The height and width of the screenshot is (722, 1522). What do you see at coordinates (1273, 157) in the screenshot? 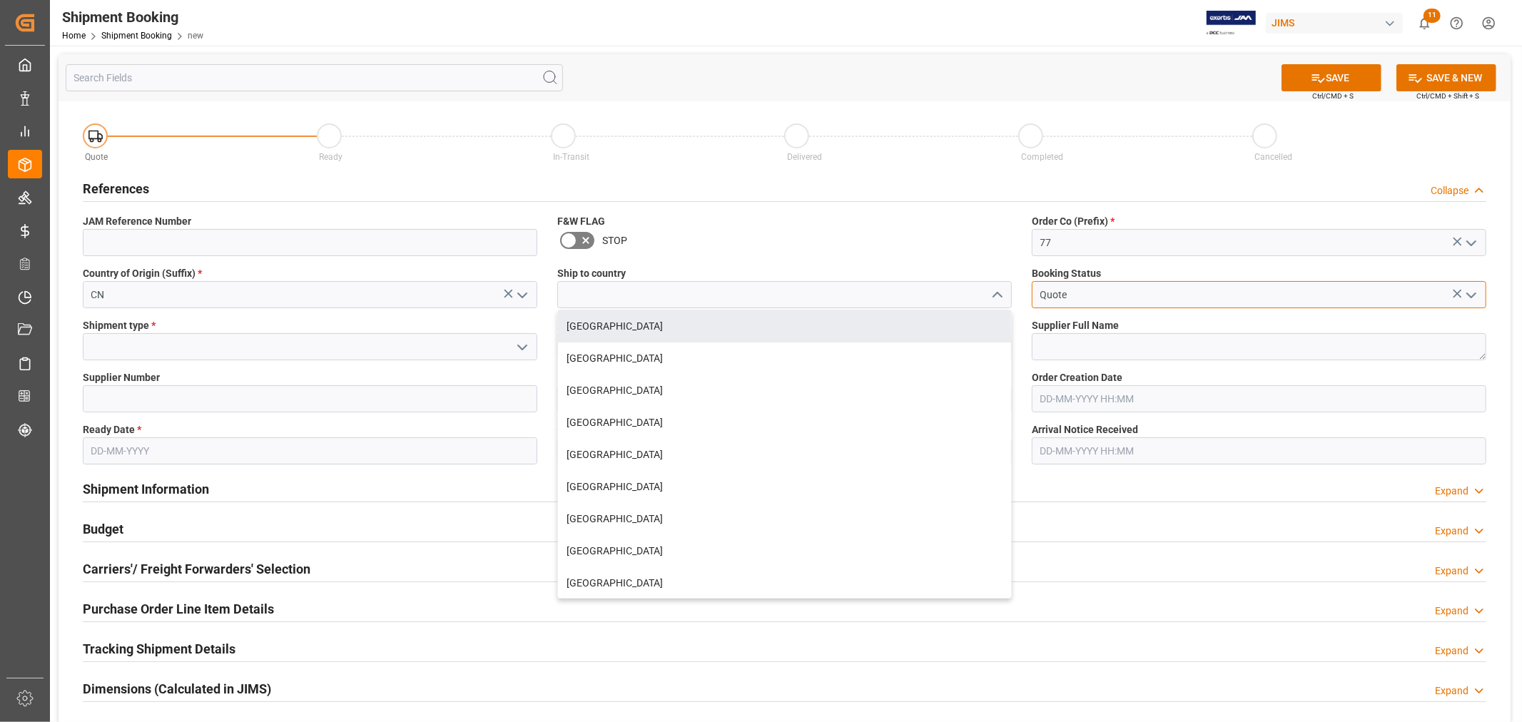
I see `span: Cancelled` at bounding box center [1273, 157].